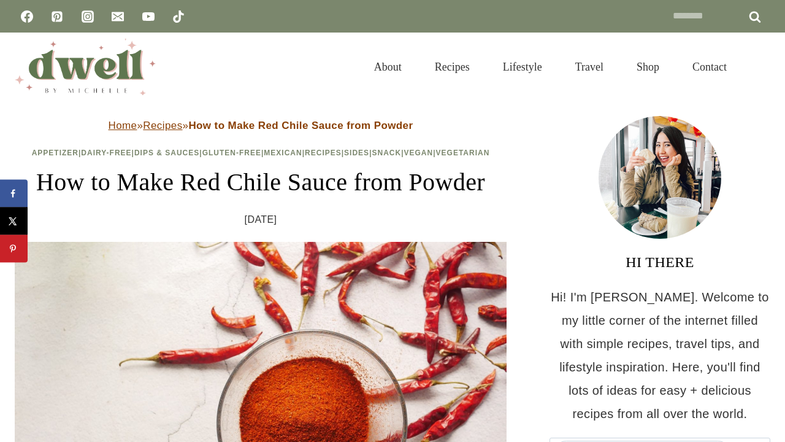 Image resolution: width=785 pixels, height=442 pixels. Describe the element at coordinates (55, 153) in the screenshot. I see `a: Appetizer` at that location.